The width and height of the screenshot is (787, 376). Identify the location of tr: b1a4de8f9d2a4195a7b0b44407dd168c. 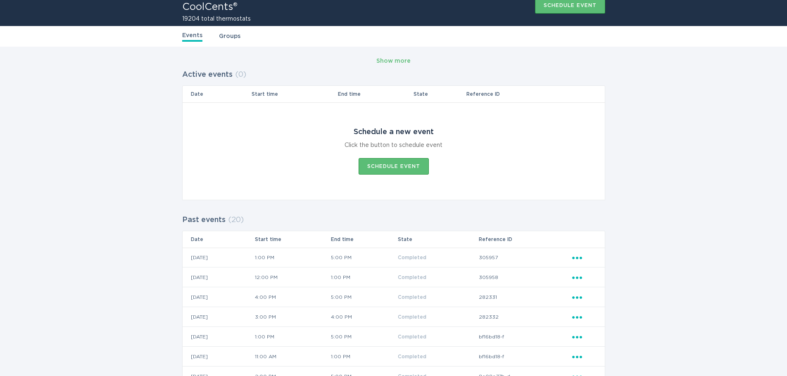
(393, 297).